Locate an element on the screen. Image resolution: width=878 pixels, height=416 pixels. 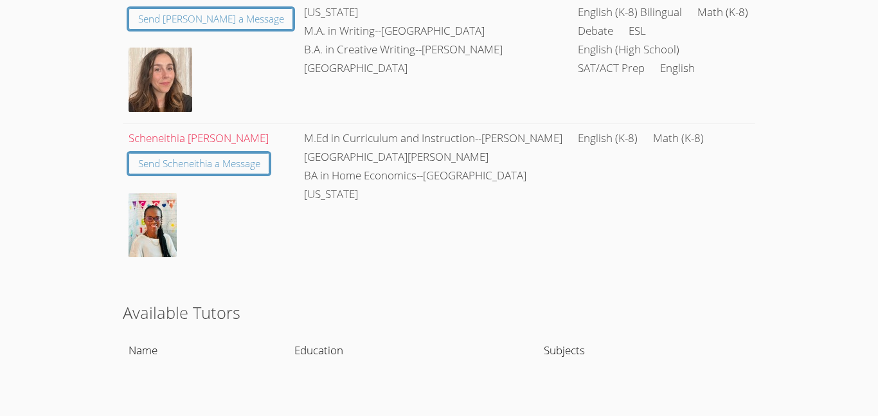
li: English is located at coordinates (677, 68).